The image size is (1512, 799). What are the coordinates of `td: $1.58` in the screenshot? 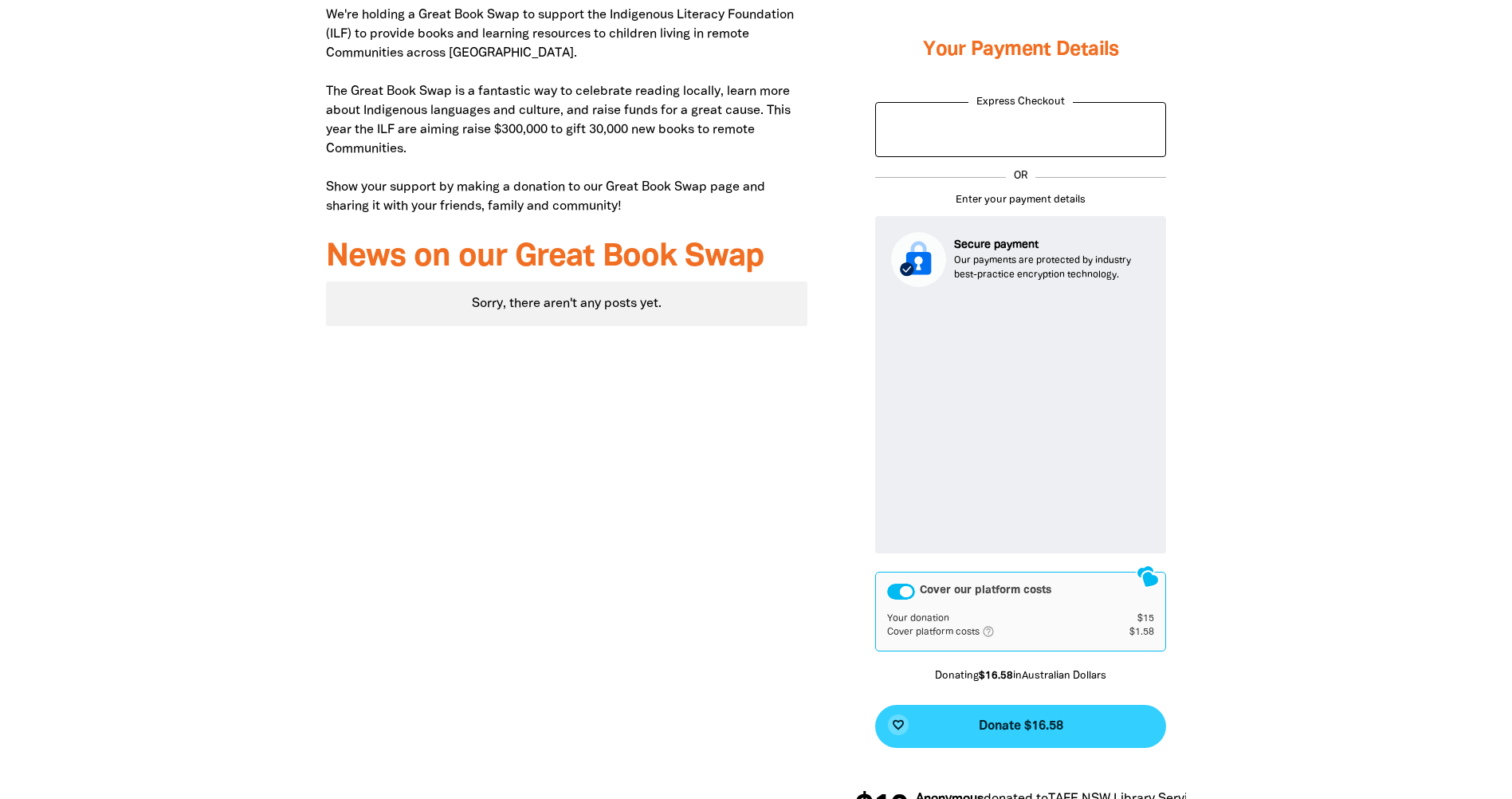 It's located at (1131, 632).